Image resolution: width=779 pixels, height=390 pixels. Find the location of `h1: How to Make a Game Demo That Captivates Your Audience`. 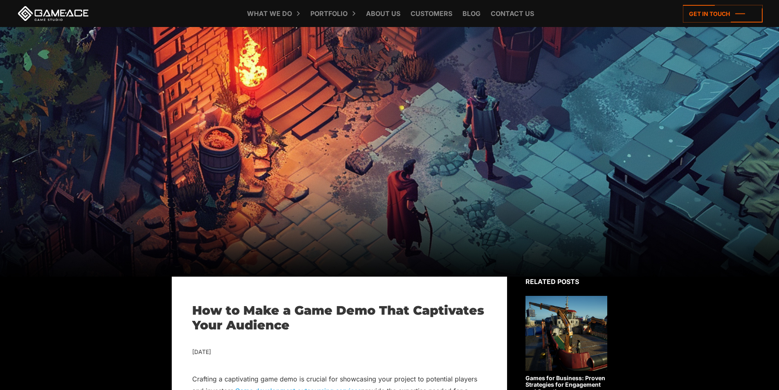

h1: How to Make a Game Demo That Captivates Your Audience is located at coordinates (339, 318).